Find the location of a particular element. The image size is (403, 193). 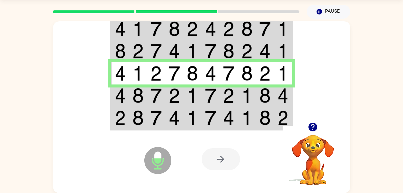

button: Pause is located at coordinates (329, 12).